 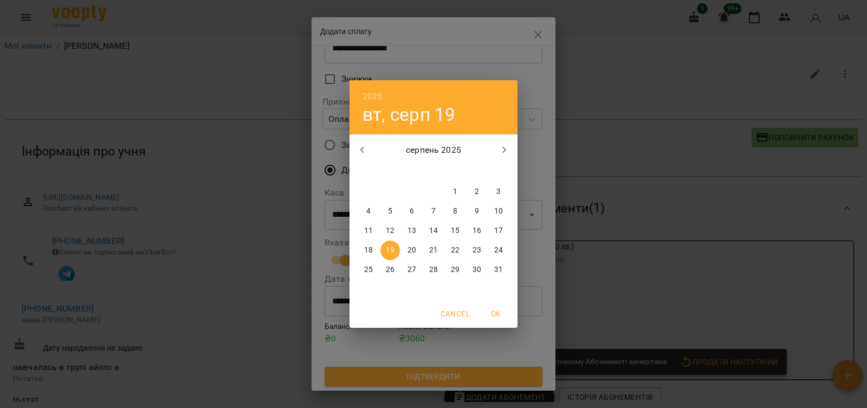 I want to click on p: 6, so click(x=412, y=211).